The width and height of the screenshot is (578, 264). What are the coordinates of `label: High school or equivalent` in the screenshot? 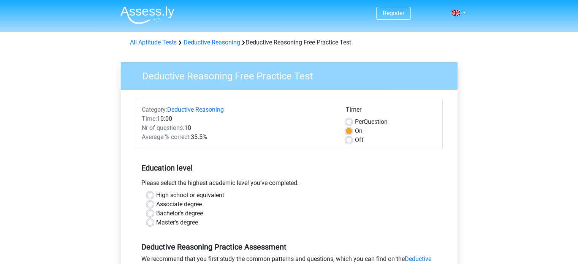 It's located at (190, 195).